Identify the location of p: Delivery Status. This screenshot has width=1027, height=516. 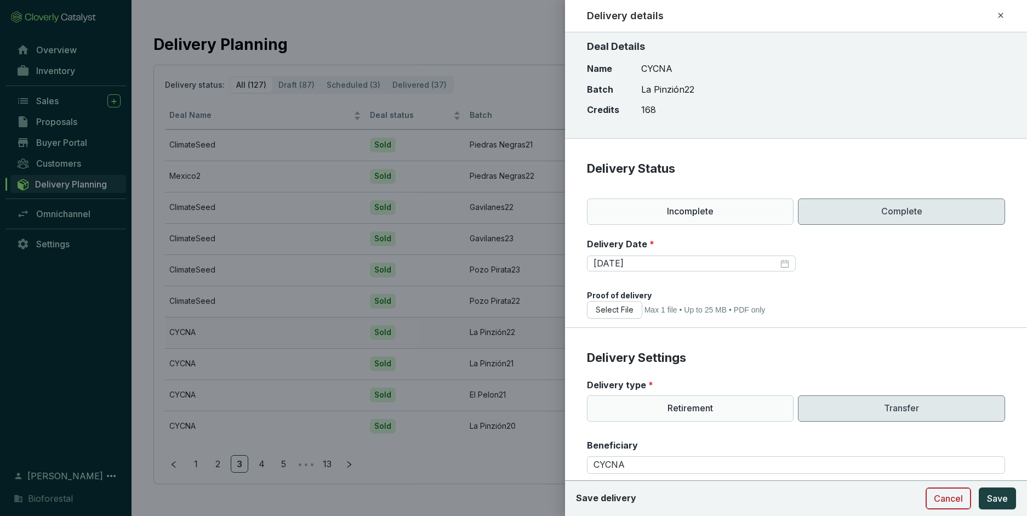
(796, 169).